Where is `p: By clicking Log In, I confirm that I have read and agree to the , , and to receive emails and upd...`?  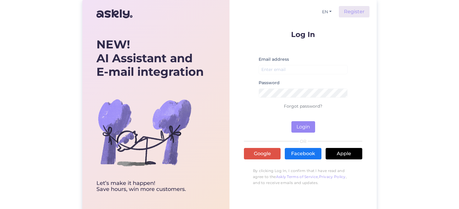
p: By clicking Log In, I confirm that I have read and agree to the , , and to receive emails and upd... is located at coordinates (303, 177).